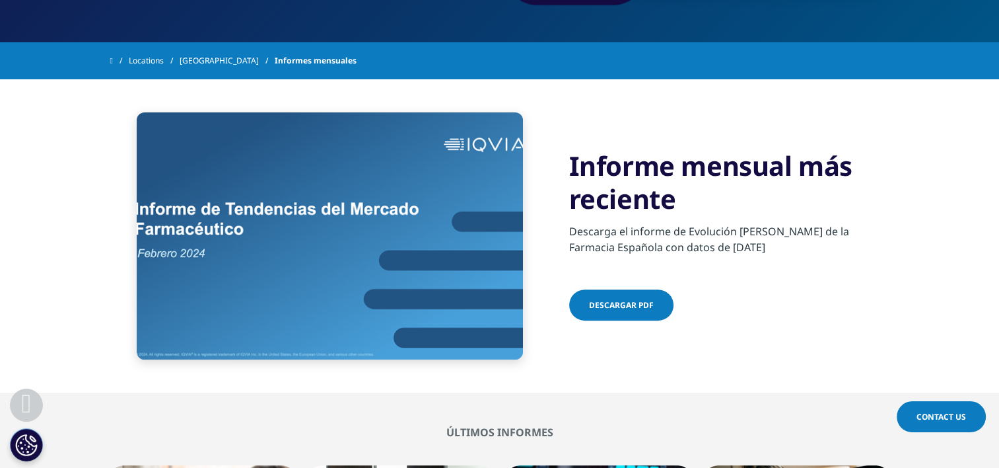 This screenshot has height=468, width=999. Describe the element at coordinates (621, 304) in the screenshot. I see `a: Descargar pdf` at that location.